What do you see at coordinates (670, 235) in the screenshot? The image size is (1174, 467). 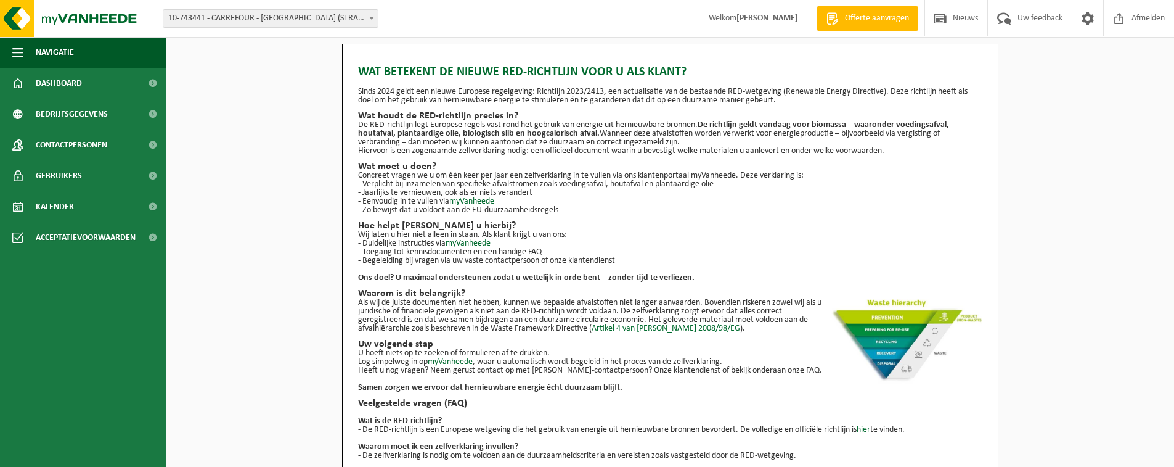 I see `p: Wij laten u hier niet alleen in staan. Als klant krijgt u van ons:` at bounding box center [670, 235].